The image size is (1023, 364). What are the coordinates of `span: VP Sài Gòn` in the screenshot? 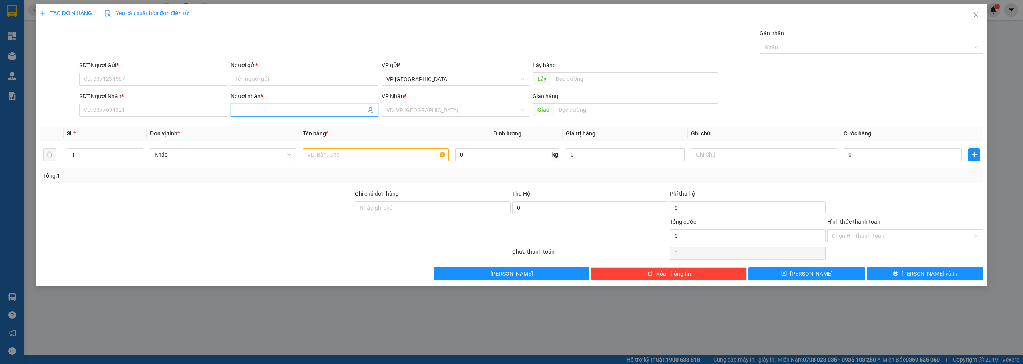 It's located at (455, 79).